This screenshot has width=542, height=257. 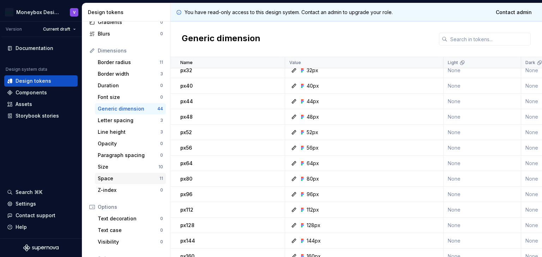 I want to click on div: 64px, so click(x=312, y=164).